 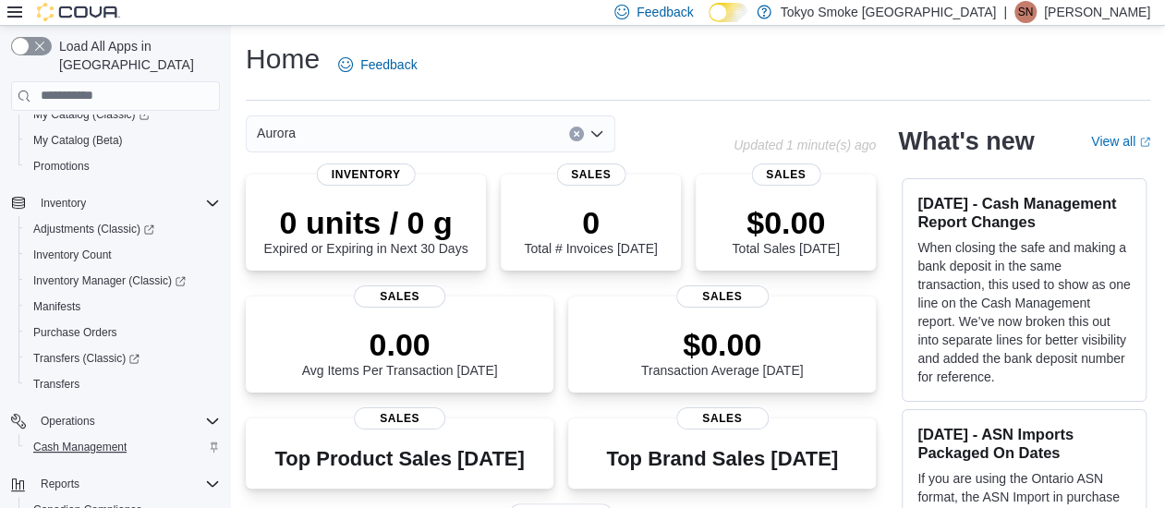 What do you see at coordinates (577, 134) in the screenshot?
I see `button: Clear input` at bounding box center [577, 134].